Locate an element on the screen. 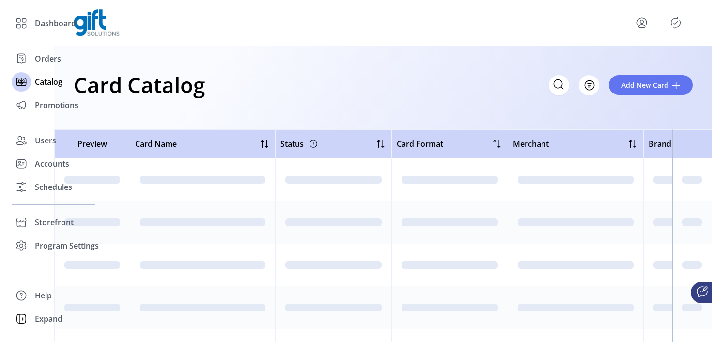 This screenshot has height=342, width=712. span: Card Name is located at coordinates (156, 144).